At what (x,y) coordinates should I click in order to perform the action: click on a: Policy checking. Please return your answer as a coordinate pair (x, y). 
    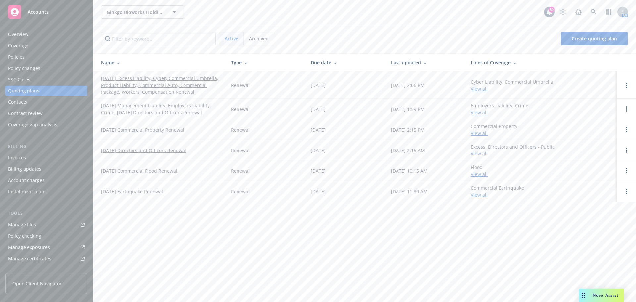
    Looking at the image, I should click on (46, 236).